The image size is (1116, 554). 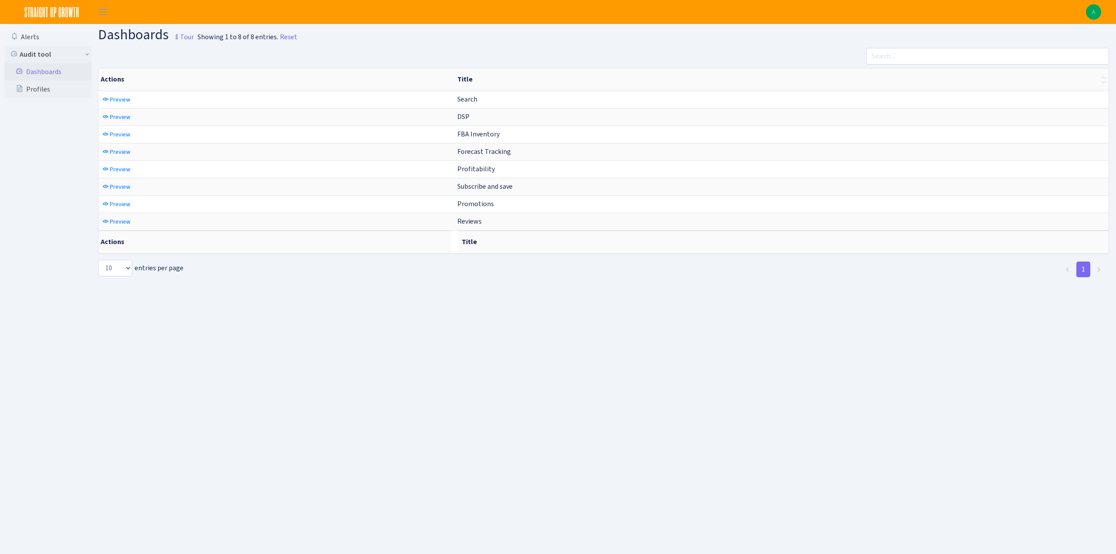 I want to click on span: Profitability, so click(x=476, y=169).